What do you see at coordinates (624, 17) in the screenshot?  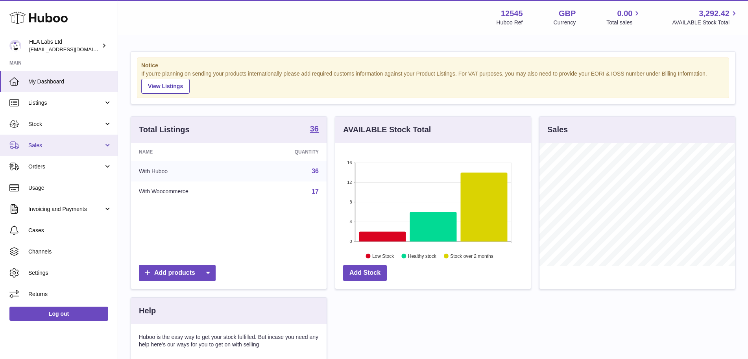 I see `a: 0.00 Total sales` at bounding box center [624, 17].